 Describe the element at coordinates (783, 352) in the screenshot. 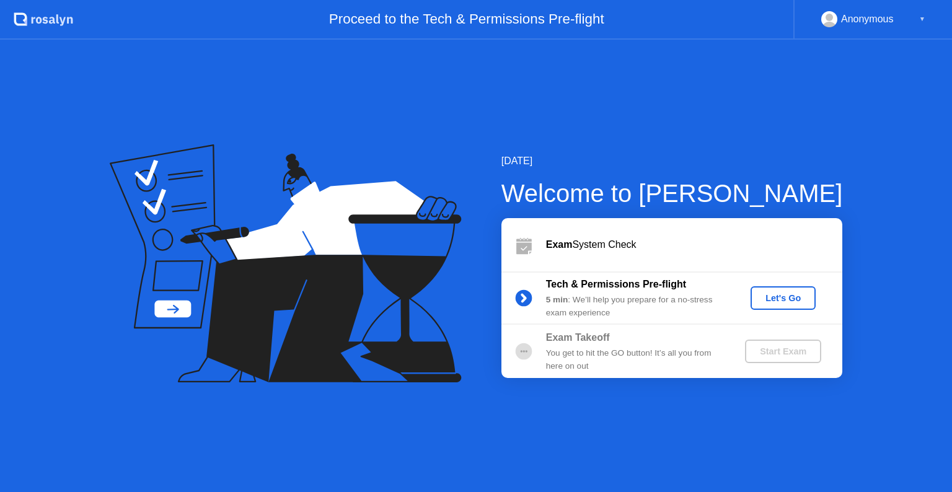

I see `div: Start Exam` at that location.